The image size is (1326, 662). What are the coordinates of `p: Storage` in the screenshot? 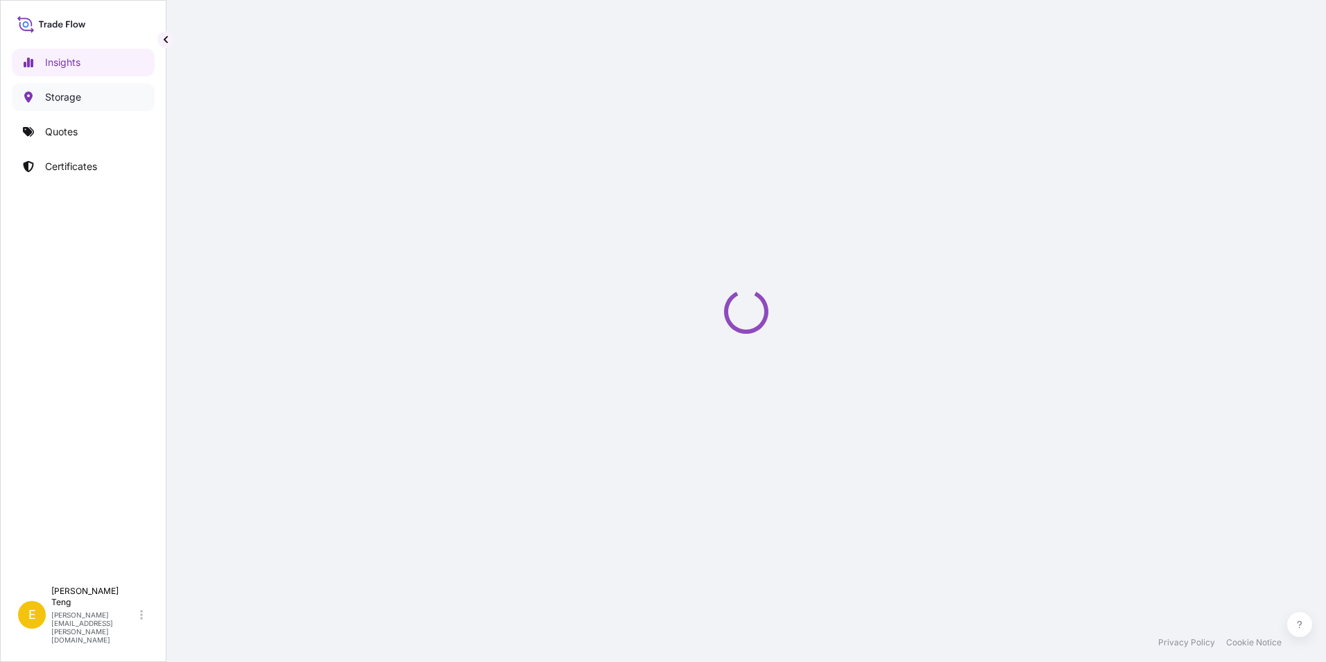 It's located at (63, 97).